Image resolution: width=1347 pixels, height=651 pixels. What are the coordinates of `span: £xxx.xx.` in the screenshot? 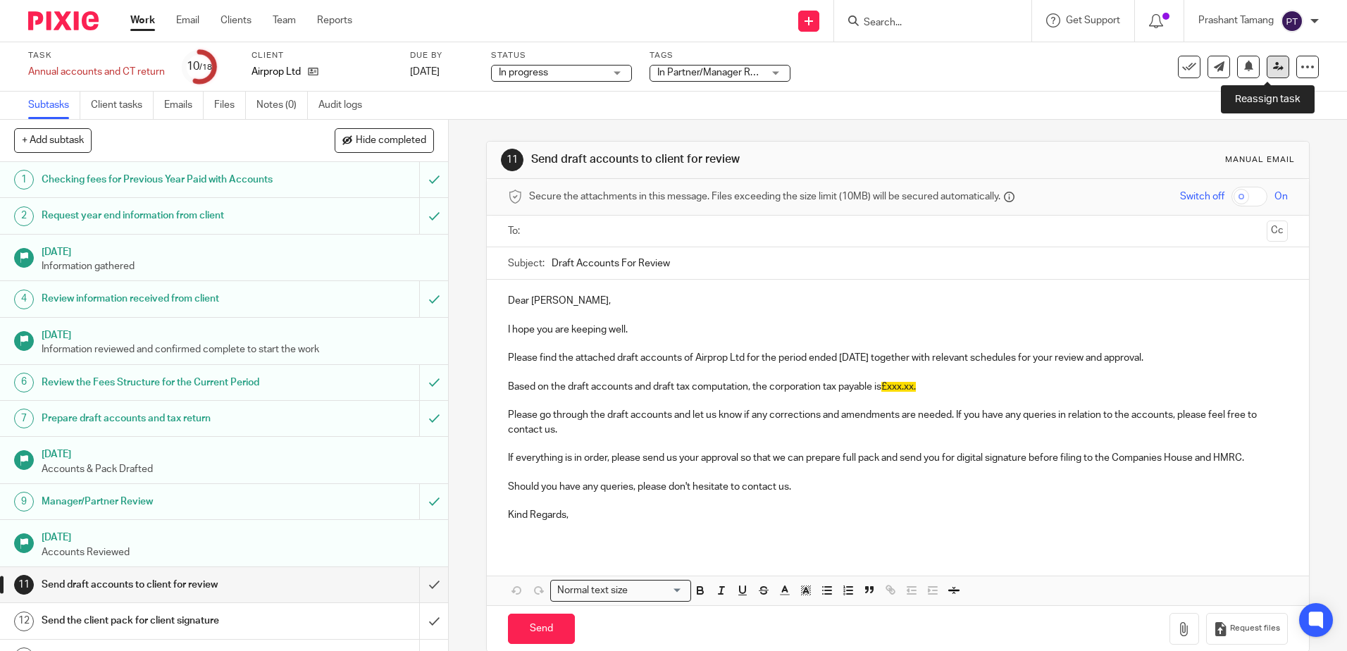 It's located at (898, 387).